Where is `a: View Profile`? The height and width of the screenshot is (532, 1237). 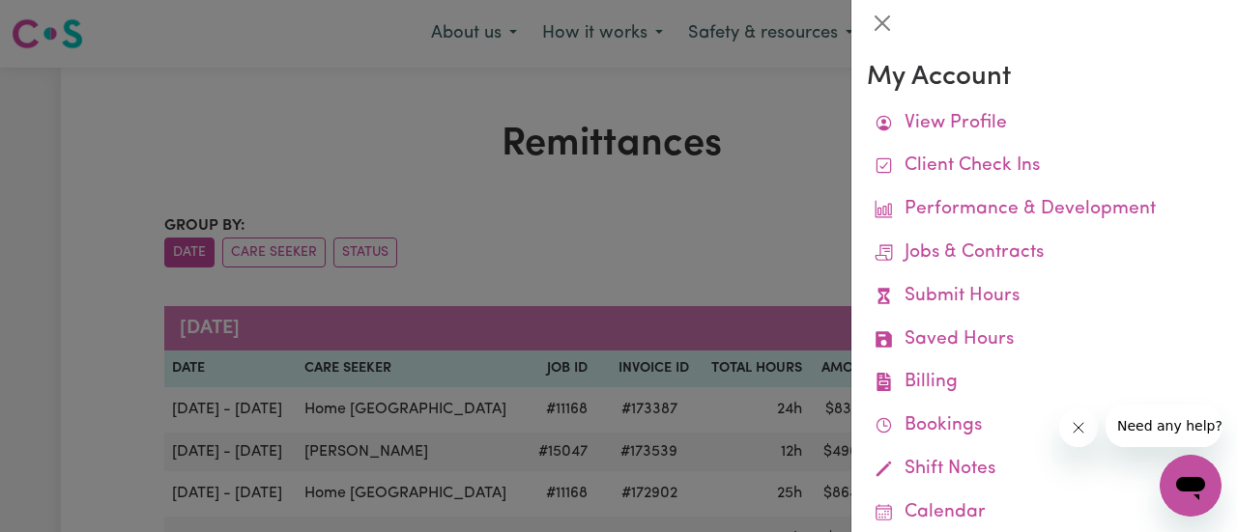 a: View Profile is located at coordinates (1044, 124).